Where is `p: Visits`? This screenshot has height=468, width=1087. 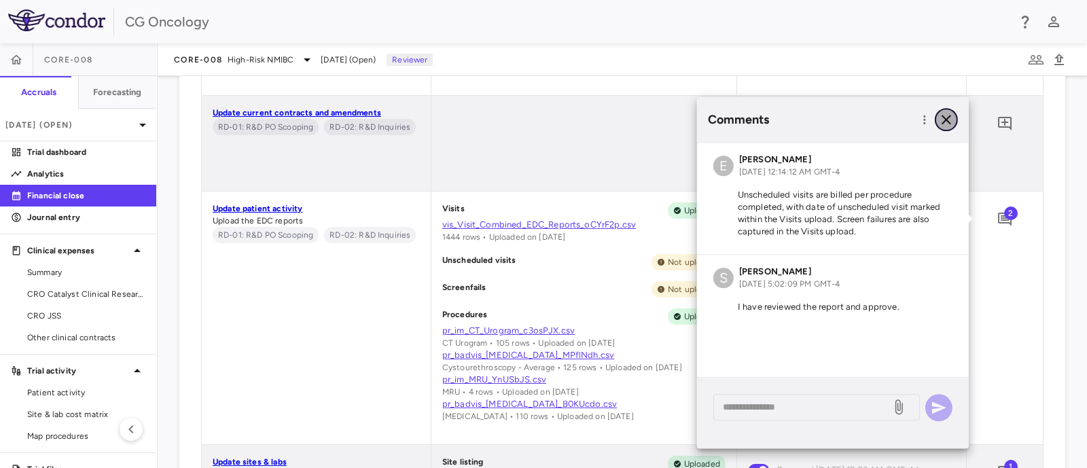
p: Visits is located at coordinates (453, 211).